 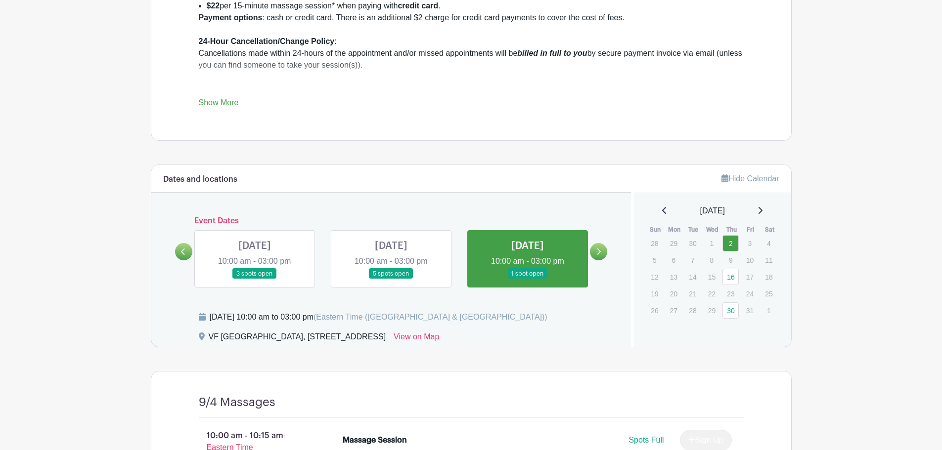 I want to click on p: 19, so click(x=654, y=294).